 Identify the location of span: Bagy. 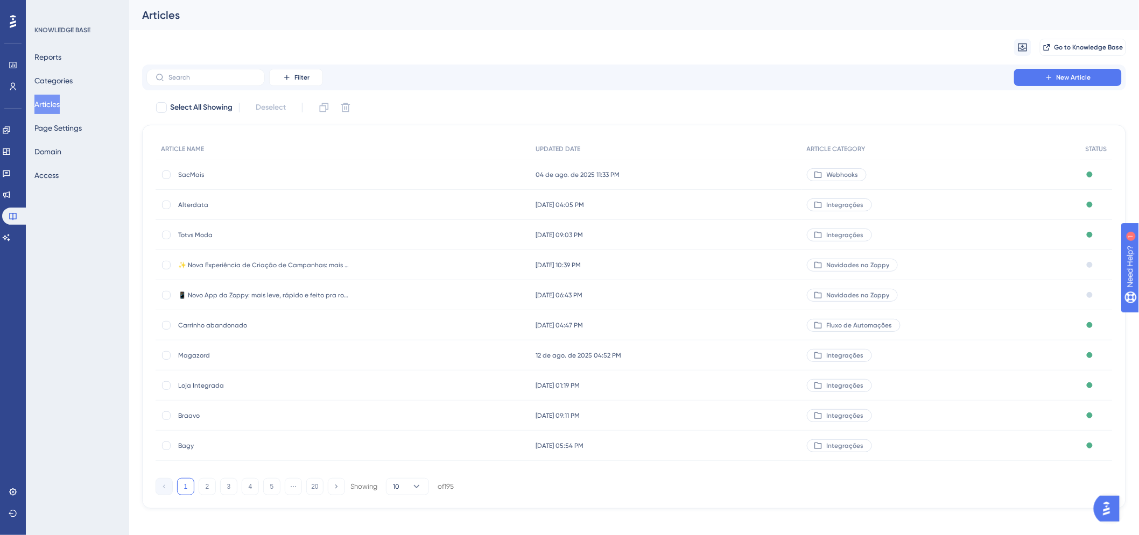
(264, 446).